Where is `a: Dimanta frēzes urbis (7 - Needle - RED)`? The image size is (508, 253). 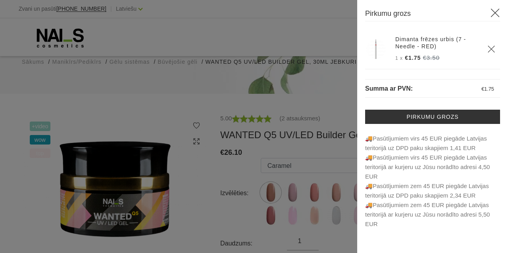
a: Dimanta frēzes urbis (7 - Needle - RED) is located at coordinates (436, 43).